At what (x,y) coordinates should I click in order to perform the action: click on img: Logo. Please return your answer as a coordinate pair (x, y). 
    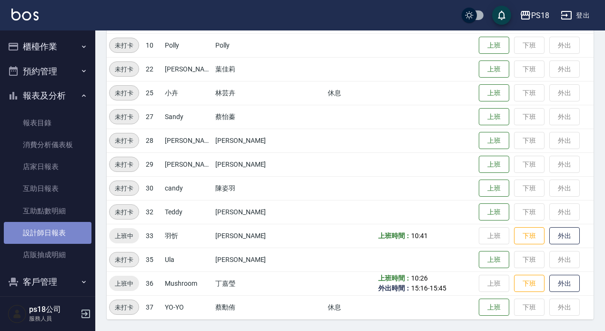
    Looking at the image, I should click on (25, 14).